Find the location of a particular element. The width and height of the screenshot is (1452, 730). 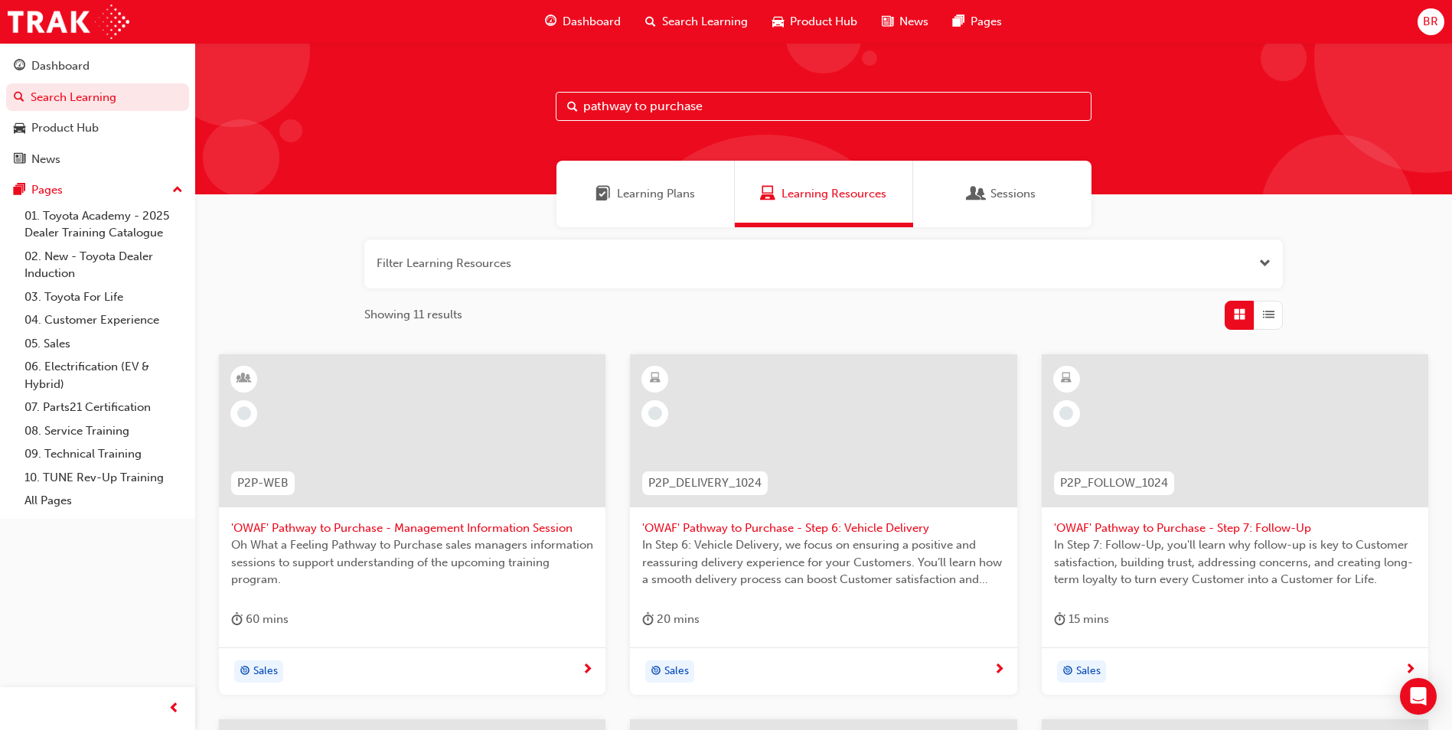

button: Open the filter is located at coordinates (1265, 263).